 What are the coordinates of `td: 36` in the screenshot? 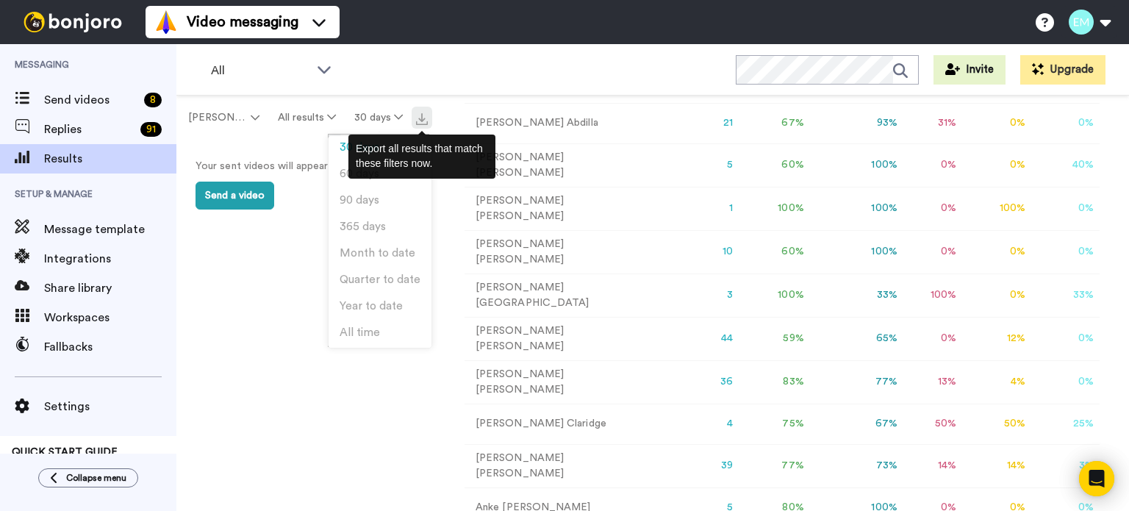 It's located at (699, 381).